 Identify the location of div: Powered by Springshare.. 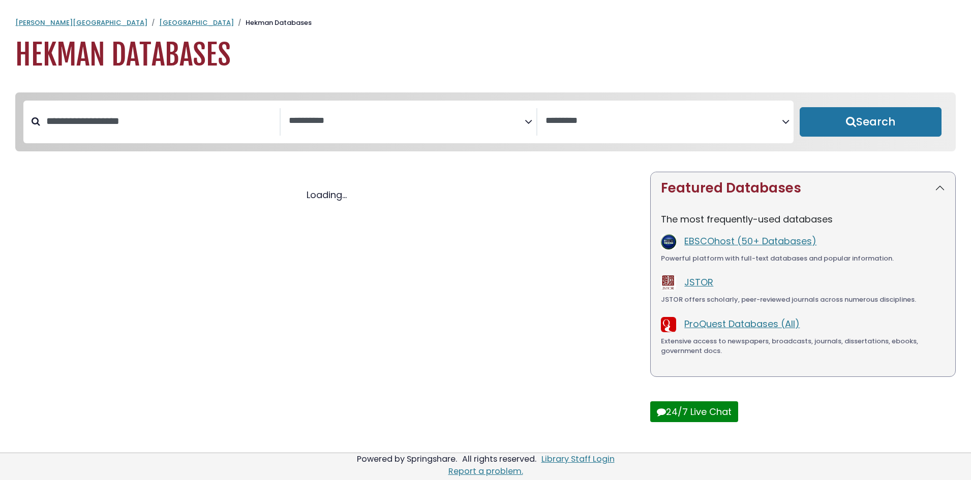
(407, 459).